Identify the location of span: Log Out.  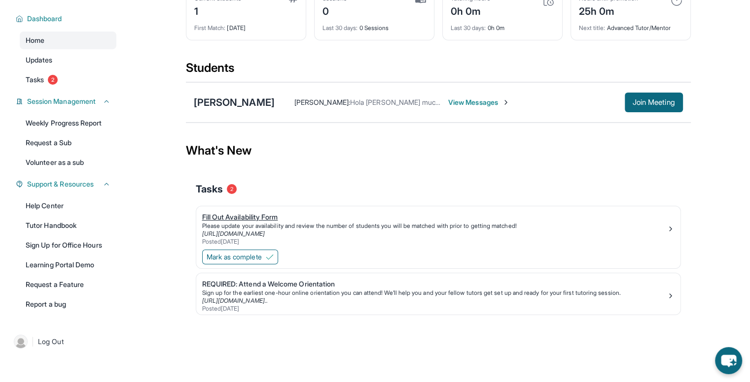
(51, 342).